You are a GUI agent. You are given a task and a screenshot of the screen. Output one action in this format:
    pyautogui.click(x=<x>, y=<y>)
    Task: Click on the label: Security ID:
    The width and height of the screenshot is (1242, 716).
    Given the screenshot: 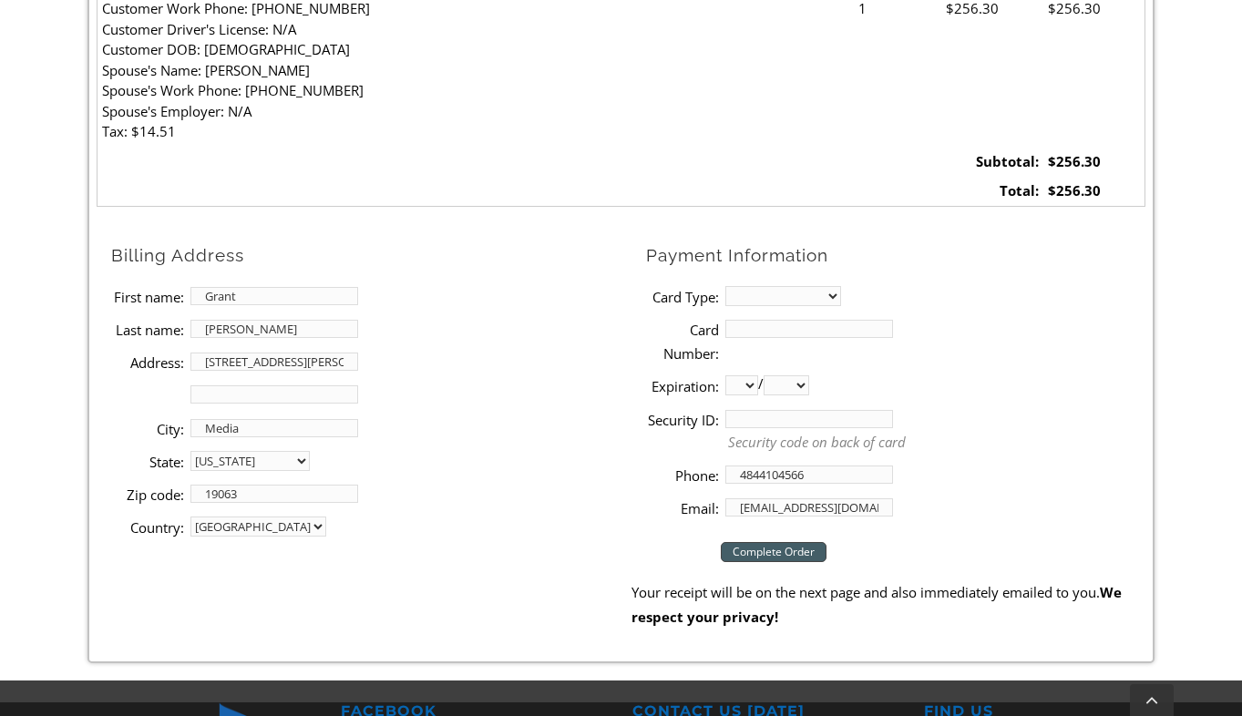 What is the action you would take?
    pyautogui.click(x=683, y=420)
    